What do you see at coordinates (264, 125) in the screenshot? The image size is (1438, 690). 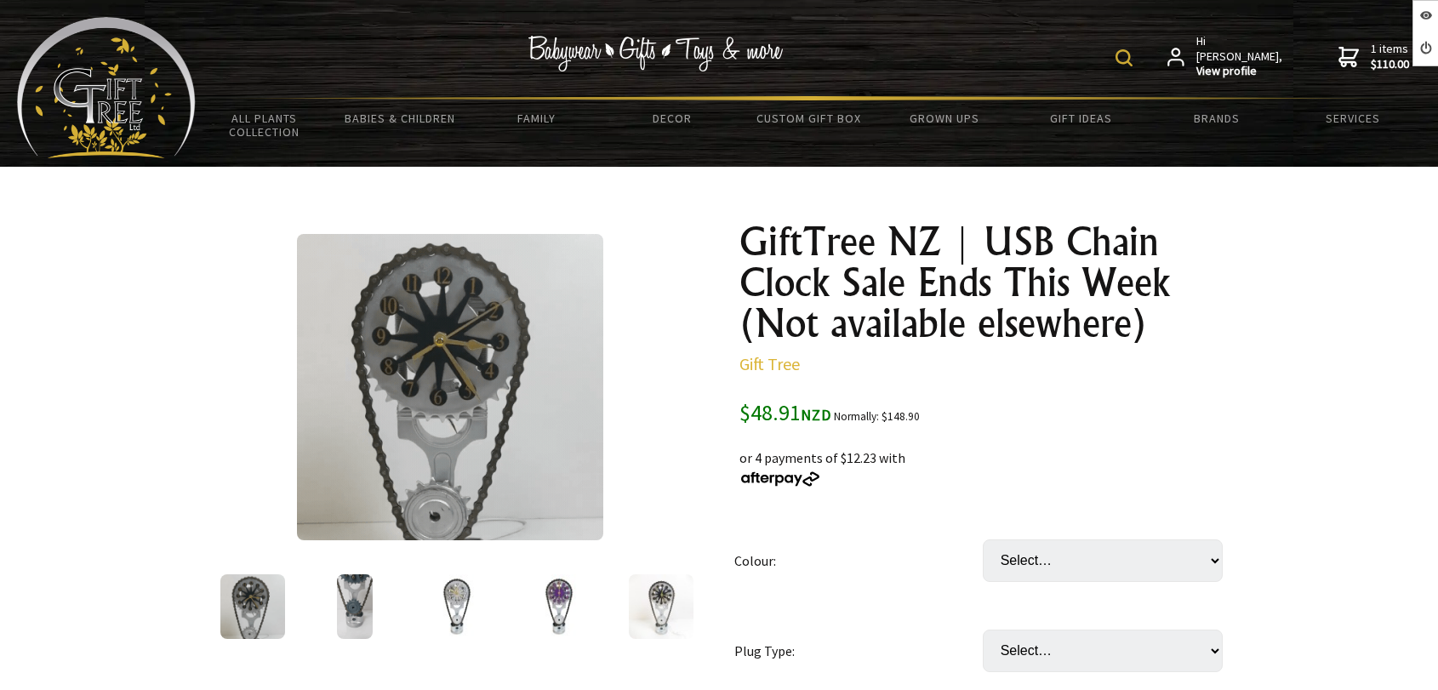 I see `a: All Plants Collection` at bounding box center [264, 125].